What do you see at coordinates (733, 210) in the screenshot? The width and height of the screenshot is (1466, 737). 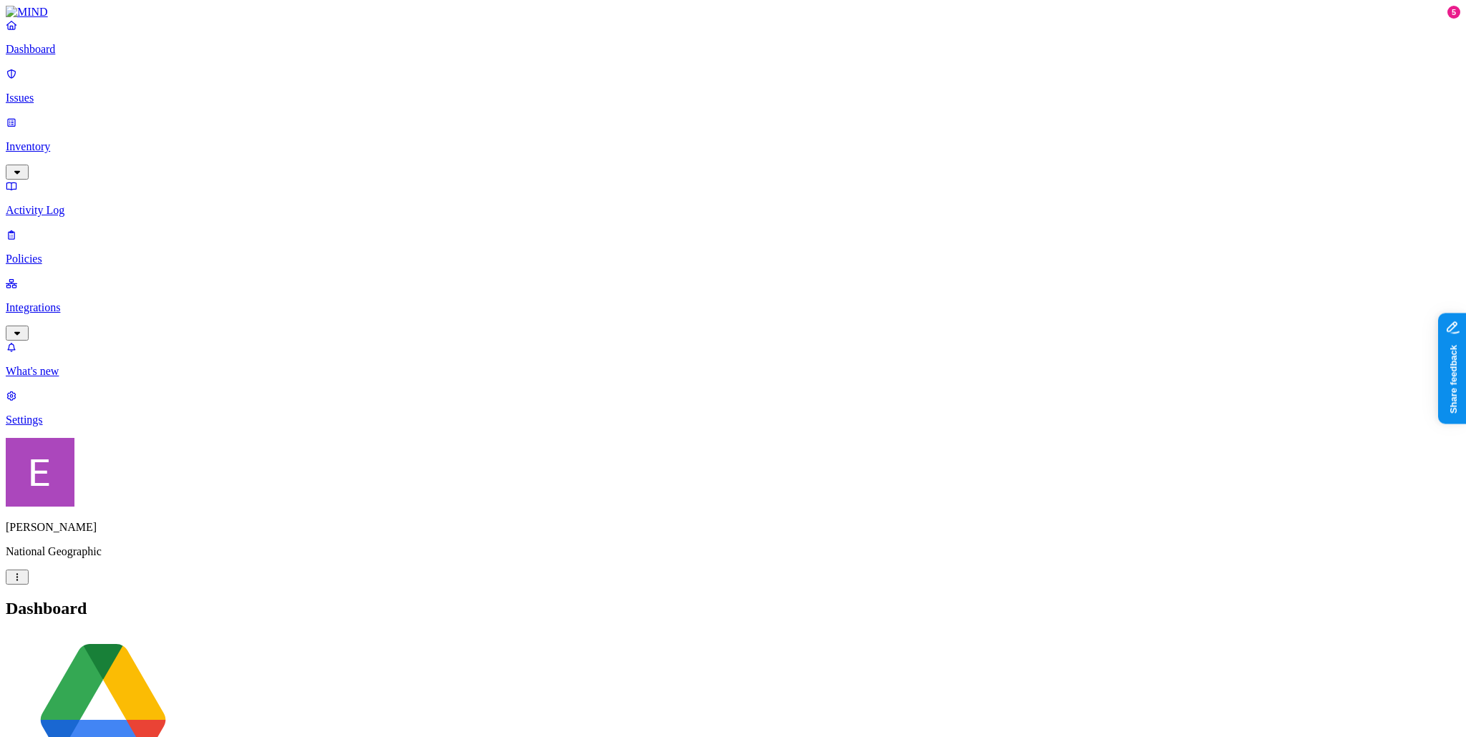 I see `p: Activity Log` at bounding box center [733, 210].